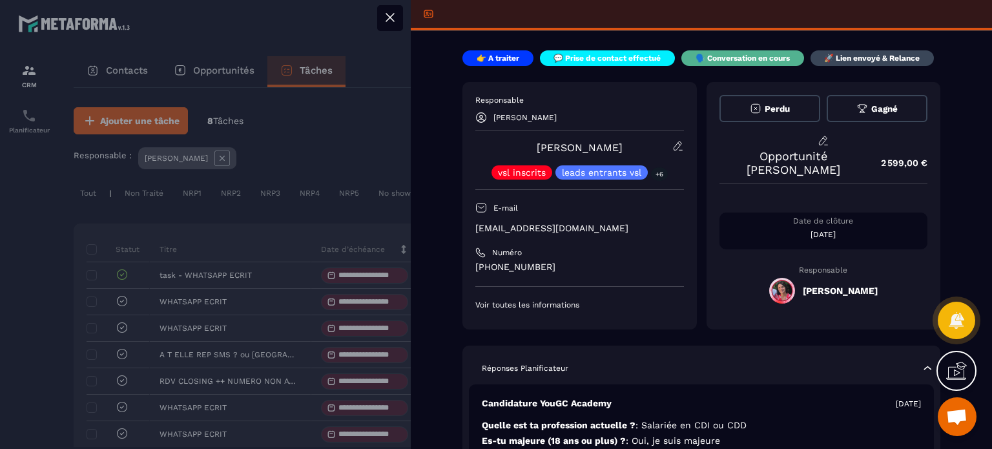 The height and width of the screenshot is (449, 992). I want to click on p: Numéro, so click(507, 253).